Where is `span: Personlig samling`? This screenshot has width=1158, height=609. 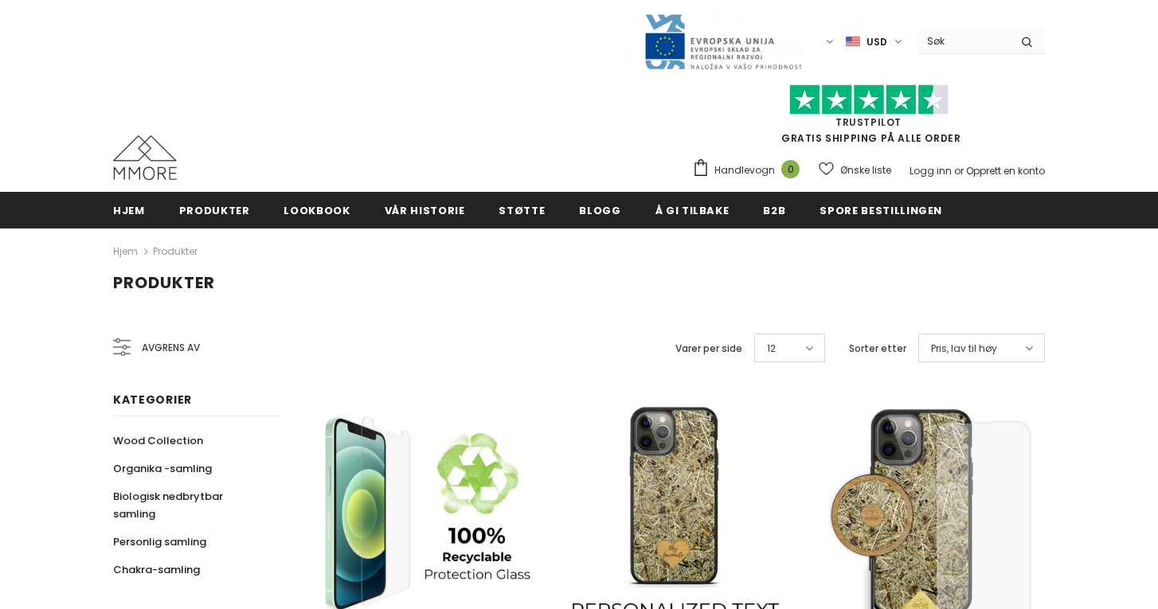 span: Personlig samling is located at coordinates (159, 541).